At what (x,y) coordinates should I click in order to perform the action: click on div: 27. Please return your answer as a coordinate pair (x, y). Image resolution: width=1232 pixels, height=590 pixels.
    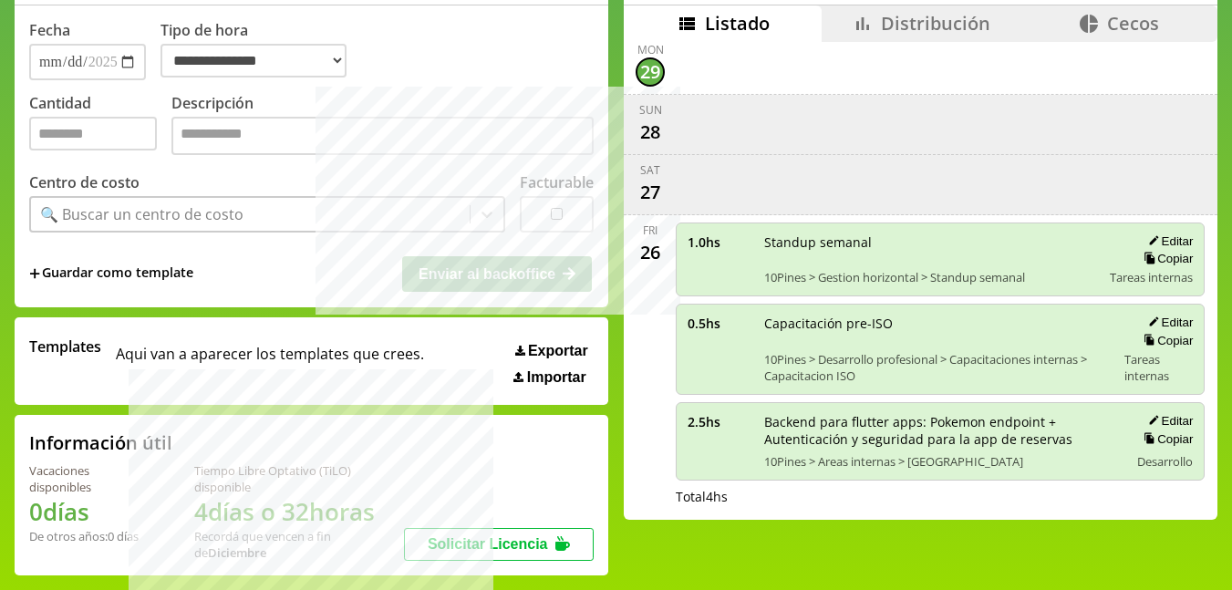
    Looking at the image, I should click on (650, 192).